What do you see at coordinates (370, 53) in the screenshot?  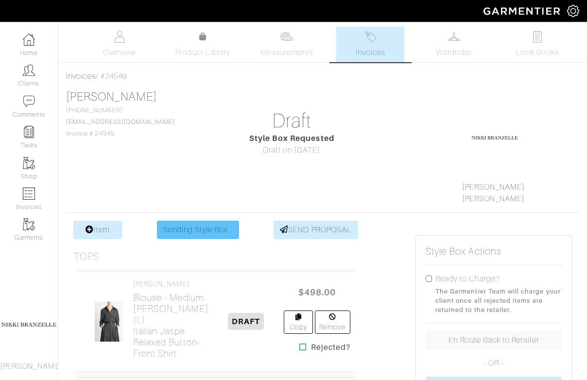 I see `span: Invoices` at bounding box center [370, 53].